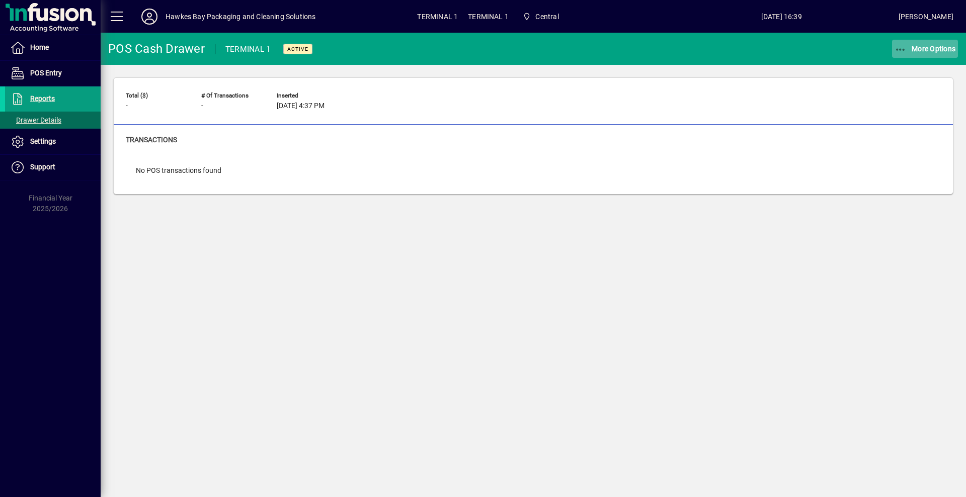  What do you see at coordinates (39, 47) in the screenshot?
I see `span: Home` at bounding box center [39, 47].